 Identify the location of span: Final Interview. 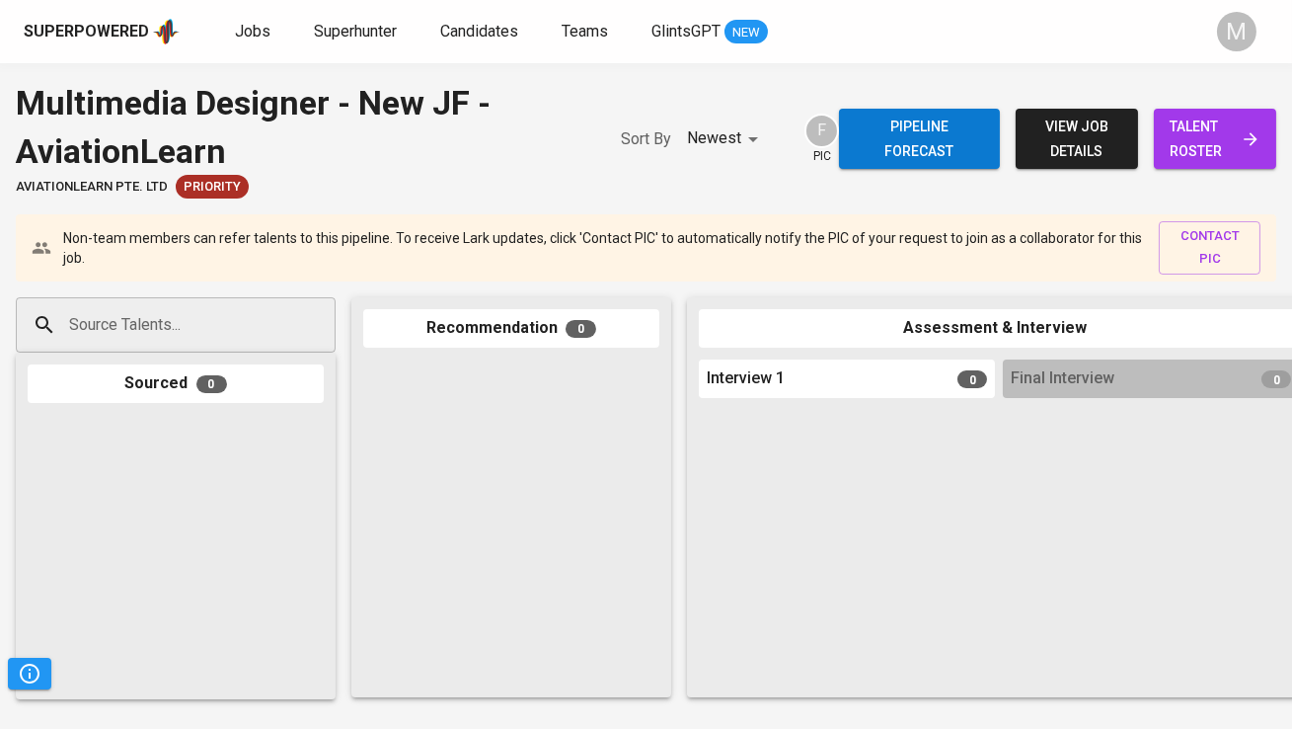
(1062, 378).